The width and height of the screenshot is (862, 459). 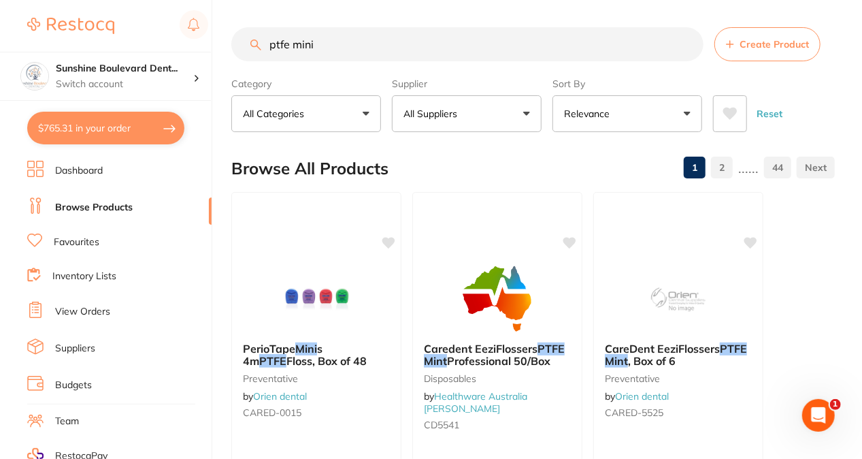 What do you see at coordinates (433, 114) in the screenshot?
I see `p: All Suppliers` at bounding box center [433, 114].